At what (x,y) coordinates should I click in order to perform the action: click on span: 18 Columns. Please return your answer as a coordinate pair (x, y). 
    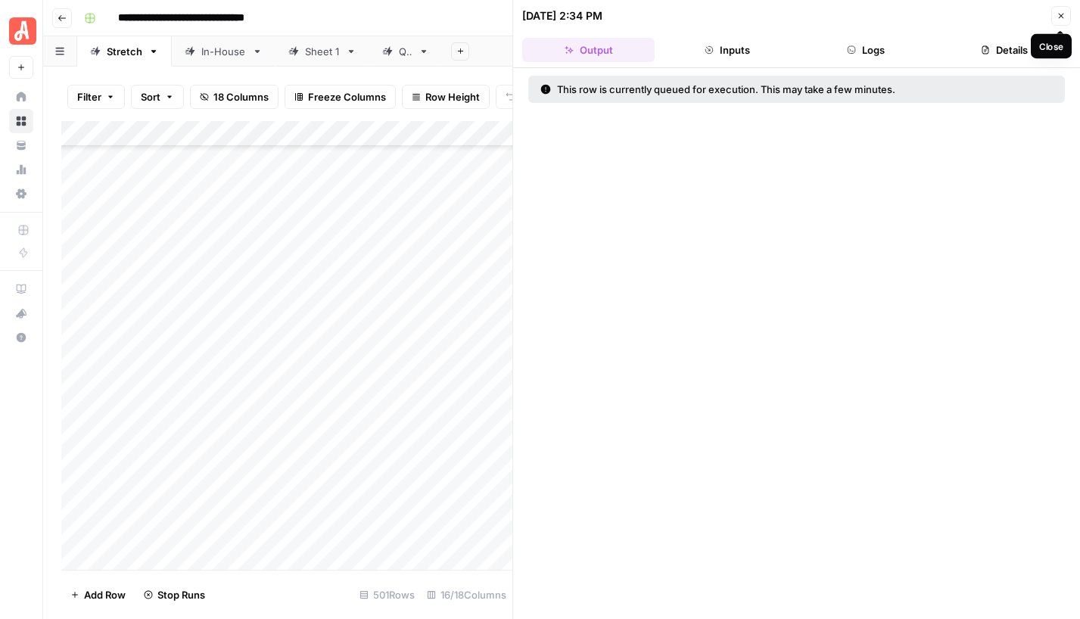
    Looking at the image, I should click on (241, 97).